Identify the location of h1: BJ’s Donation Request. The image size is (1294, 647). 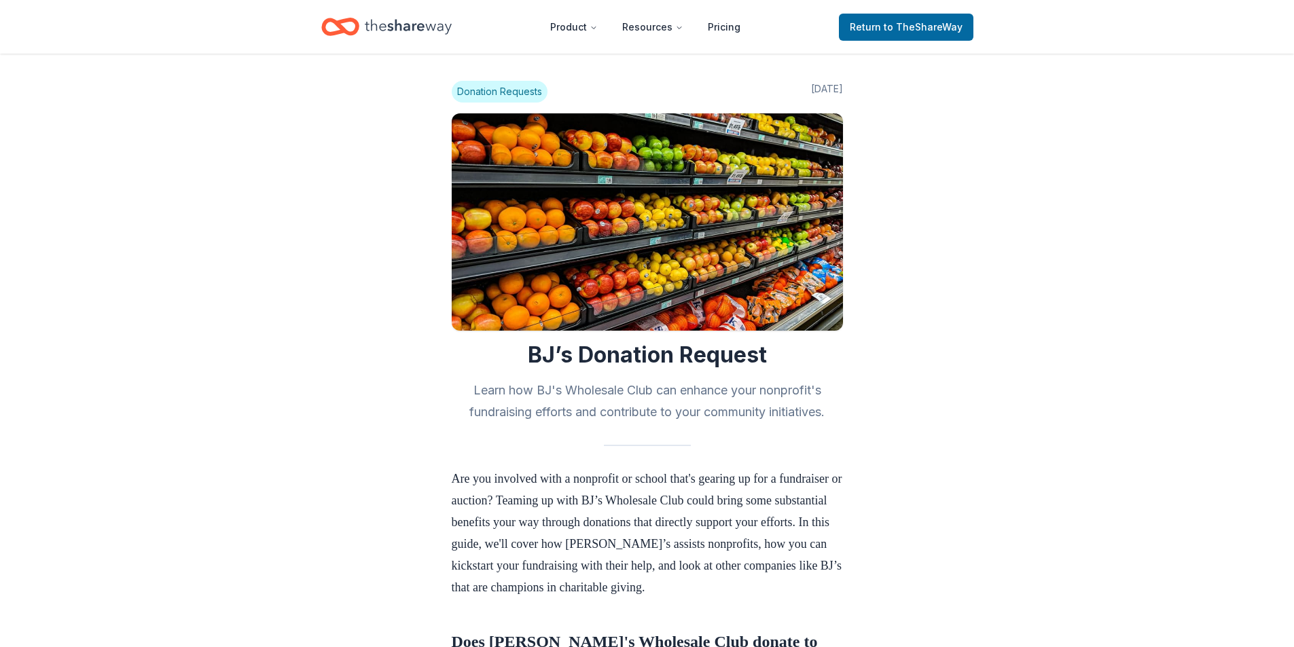
(647, 355).